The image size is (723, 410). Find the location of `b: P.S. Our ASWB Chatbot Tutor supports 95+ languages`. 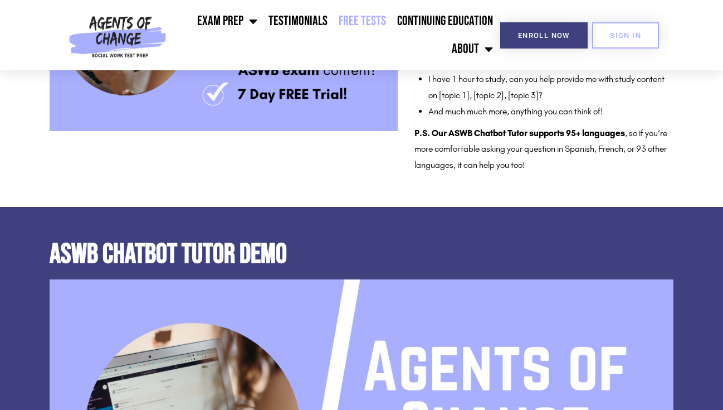

b: P.S. Our ASWB Chatbot Tutor supports 95+ languages is located at coordinates (520, 133).